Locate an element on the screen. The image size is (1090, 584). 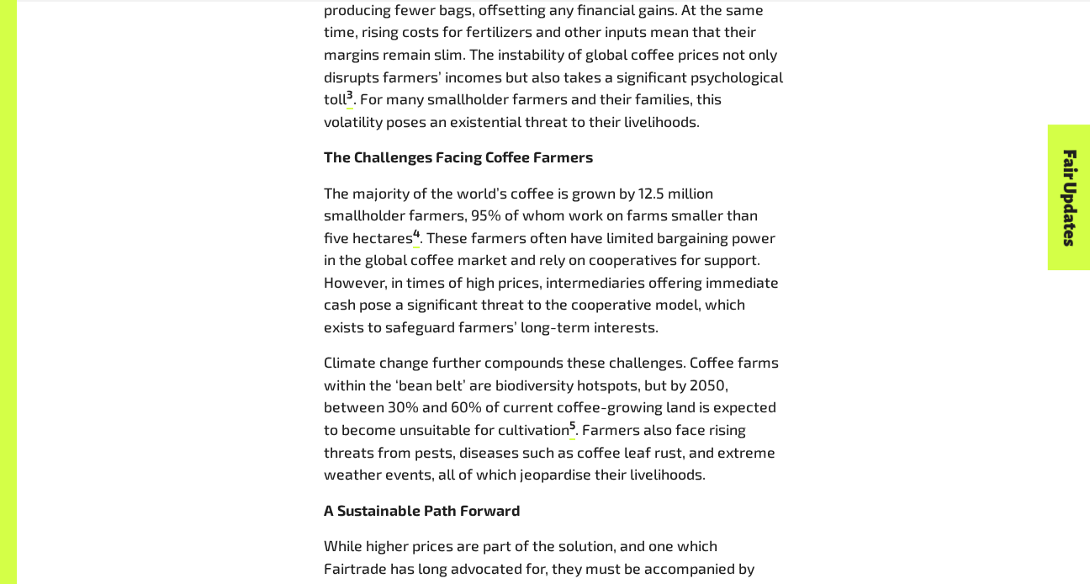
a: 5 is located at coordinates (572, 430).